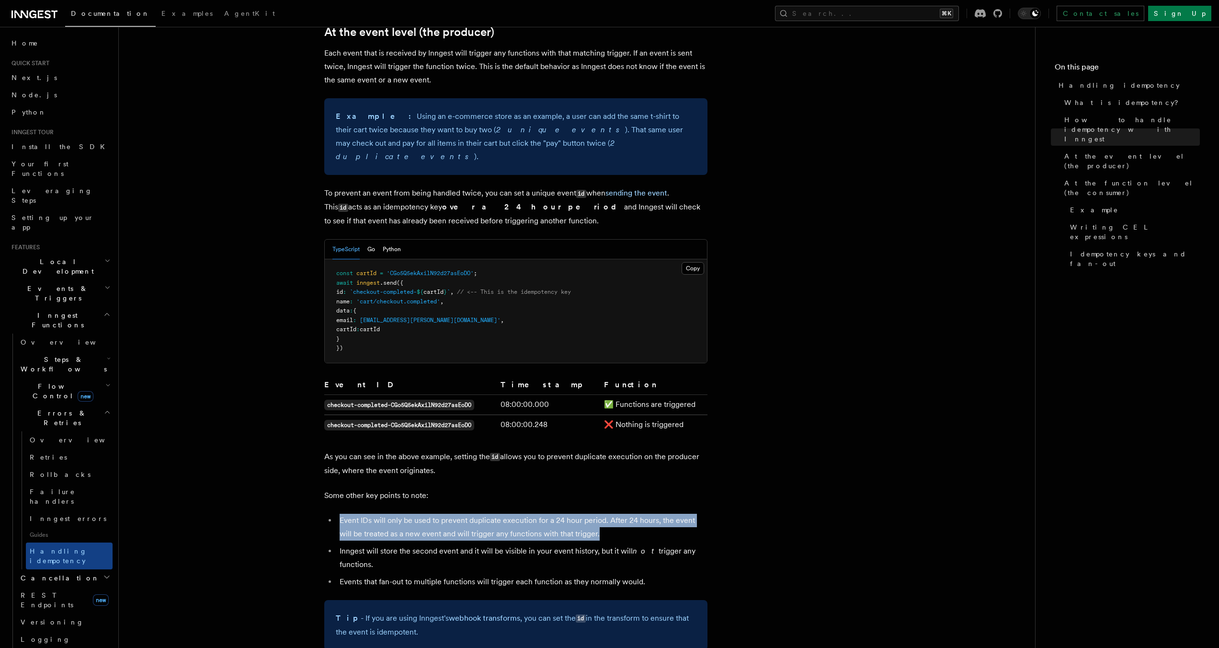 This screenshot has width=1219, height=648. What do you see at coordinates (1030, 13) in the screenshot?
I see `button: Toggle dark mode` at bounding box center [1030, 13].